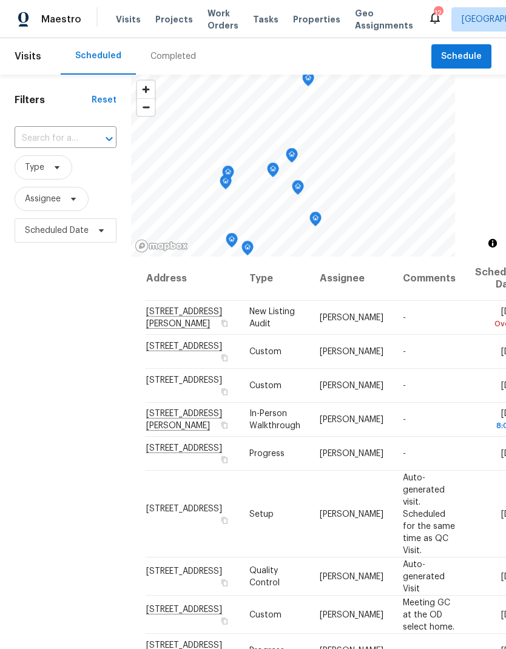 The width and height of the screenshot is (506, 649). What do you see at coordinates (317, 19) in the screenshot?
I see `span: Properties` at bounding box center [317, 19].